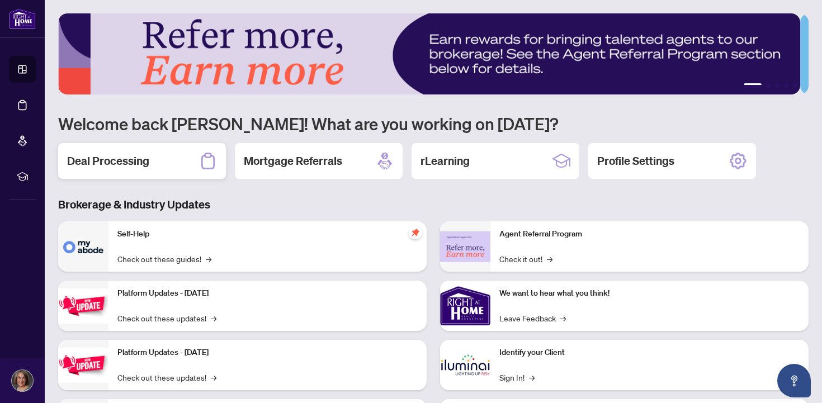  I want to click on img: Profile Icon, so click(22, 381).